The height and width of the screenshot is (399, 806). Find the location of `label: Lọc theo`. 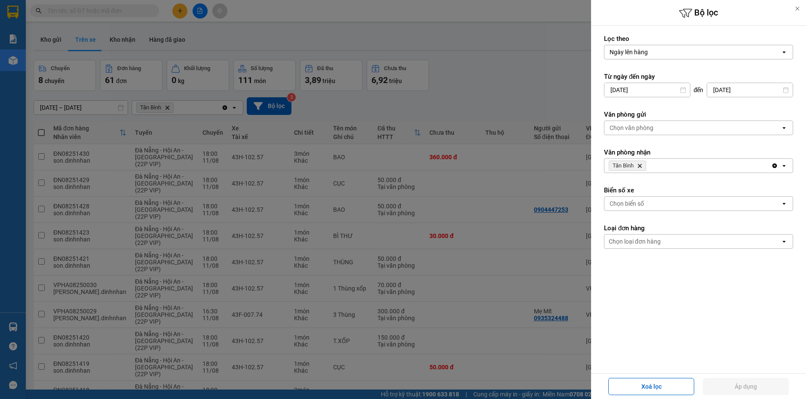

label: Lọc theo is located at coordinates (699, 39).